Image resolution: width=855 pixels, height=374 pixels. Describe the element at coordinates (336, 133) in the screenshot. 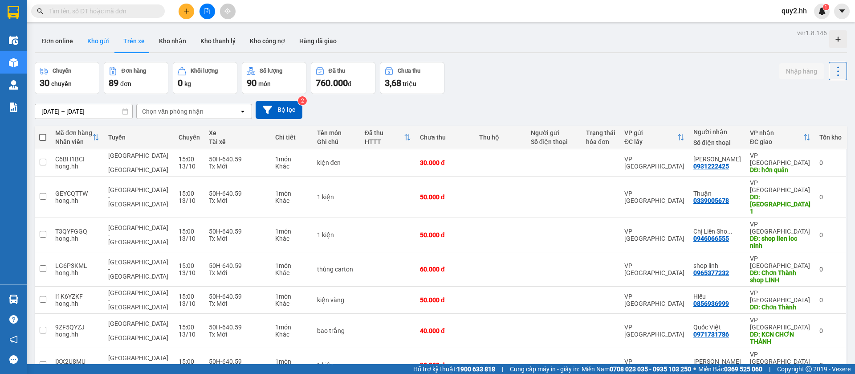

I see `div: Tên món` at that location.